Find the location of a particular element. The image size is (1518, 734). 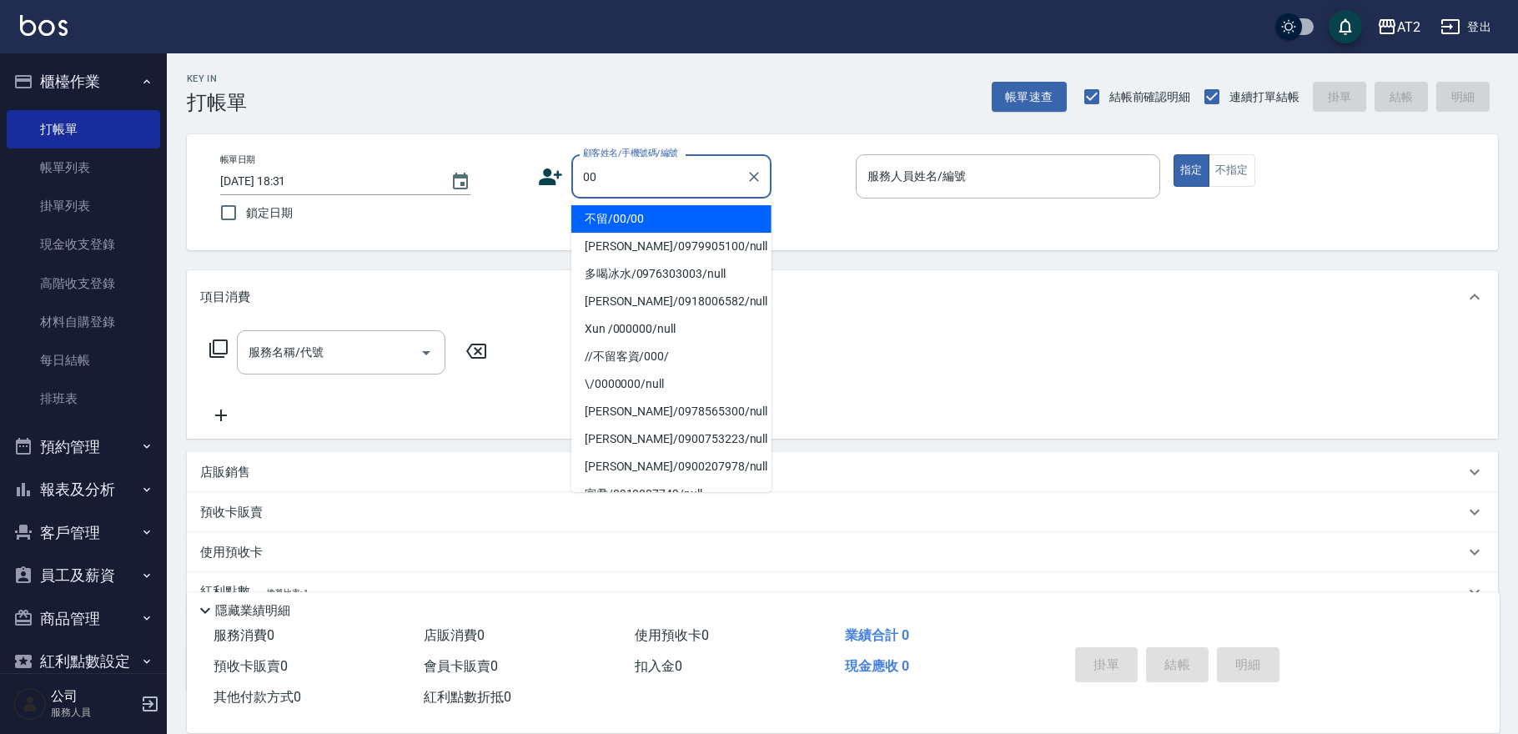

button: Choose date, selected date is 2025-08-16 is located at coordinates (461, 182).